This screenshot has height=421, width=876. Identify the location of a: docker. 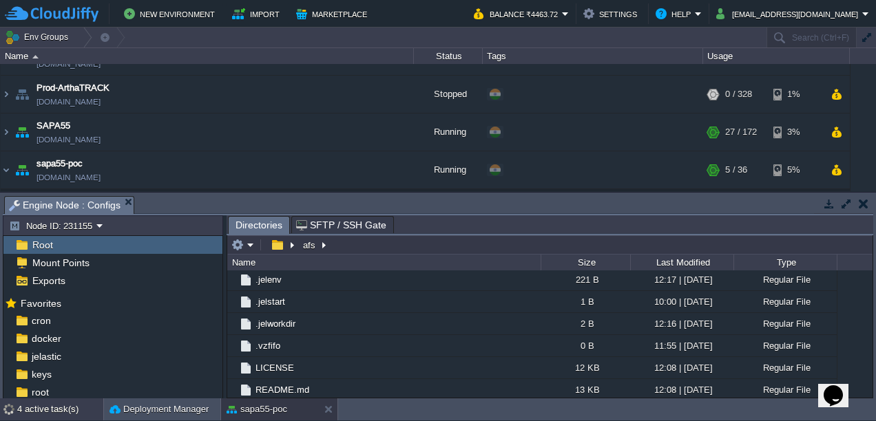
(46, 339).